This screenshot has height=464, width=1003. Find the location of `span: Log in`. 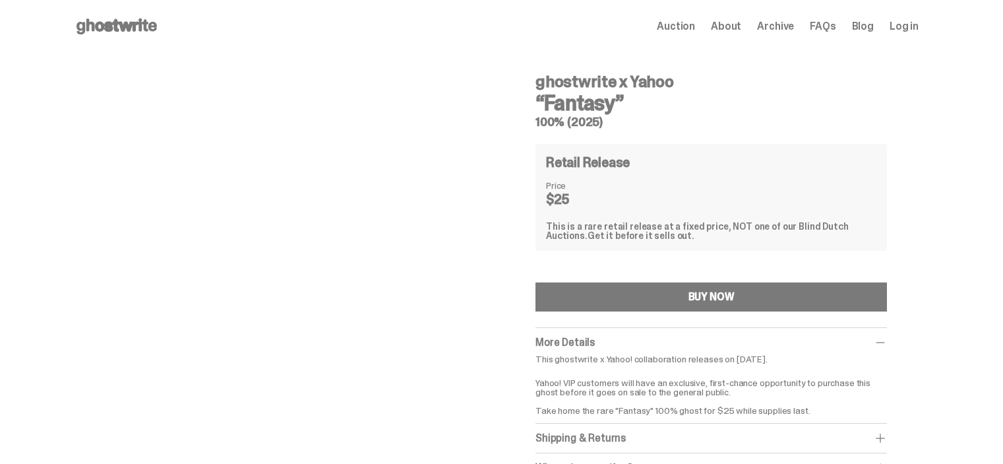

span: Log in is located at coordinates (904, 26).